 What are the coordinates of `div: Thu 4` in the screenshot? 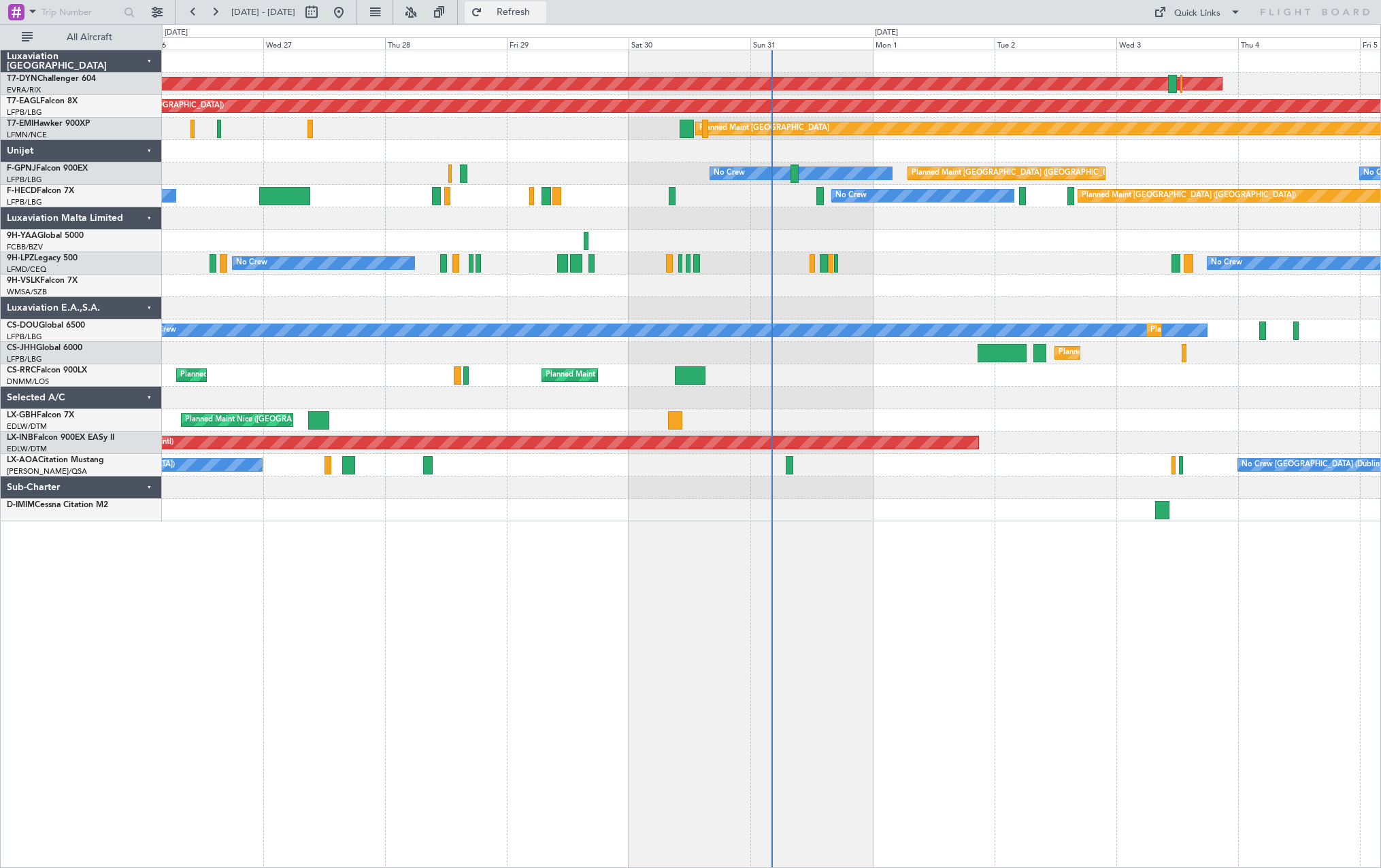 It's located at (1298, 43).